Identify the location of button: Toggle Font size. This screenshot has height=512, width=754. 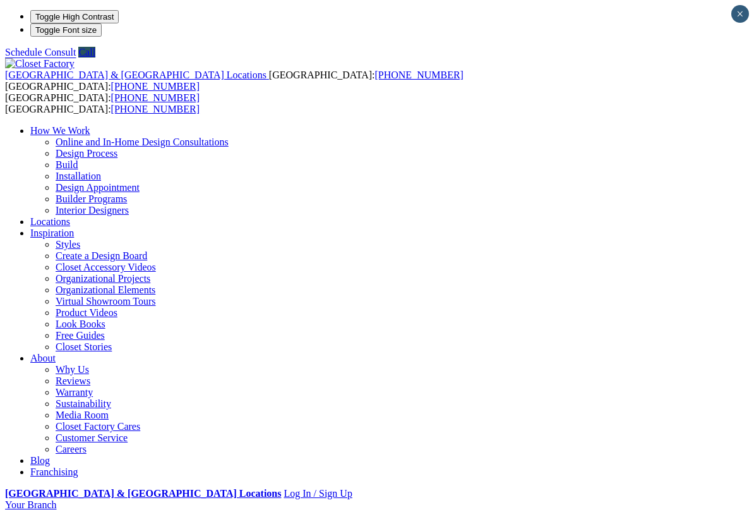
(66, 30).